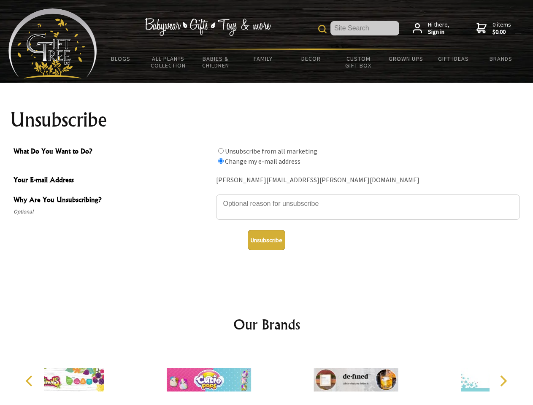  What do you see at coordinates (208, 27) in the screenshot?
I see `img: Babywear - Gifts - Toys & more` at bounding box center [208, 27].